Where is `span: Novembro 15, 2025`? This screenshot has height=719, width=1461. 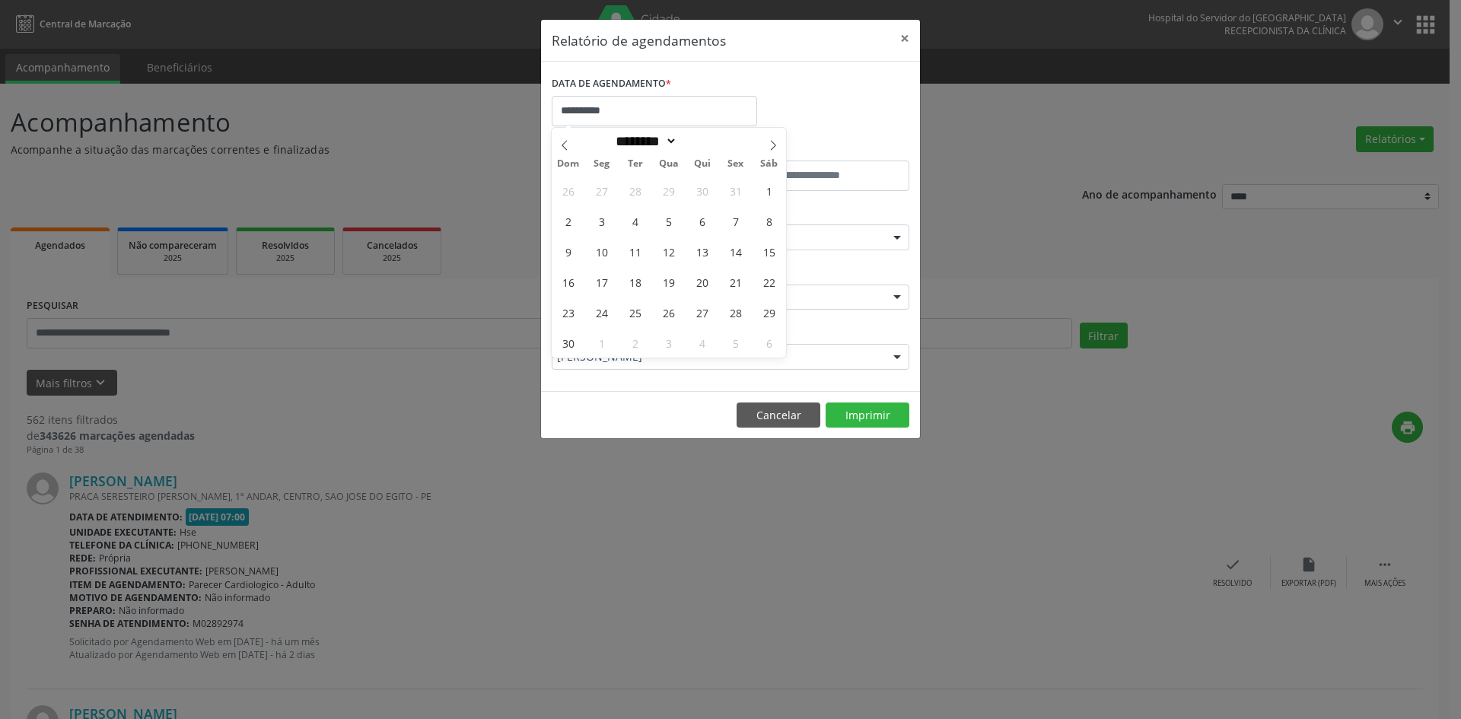
span: Novembro 15, 2025 is located at coordinates (769, 251).